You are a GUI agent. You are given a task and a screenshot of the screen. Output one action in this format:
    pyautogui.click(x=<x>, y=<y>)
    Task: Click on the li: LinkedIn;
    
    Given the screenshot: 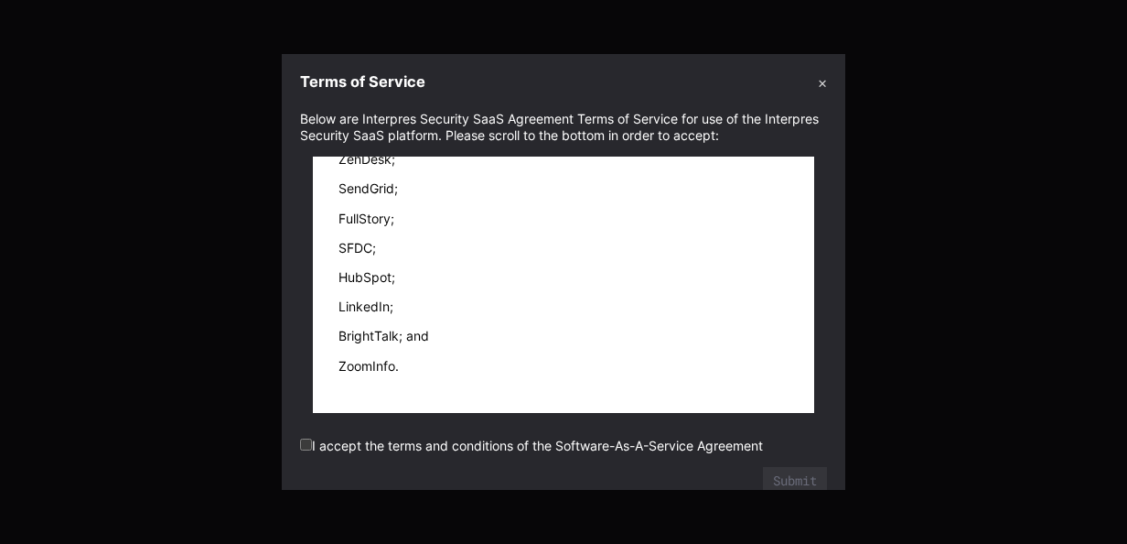 What is the action you would take?
    pyautogui.click(x=564, y=307)
    